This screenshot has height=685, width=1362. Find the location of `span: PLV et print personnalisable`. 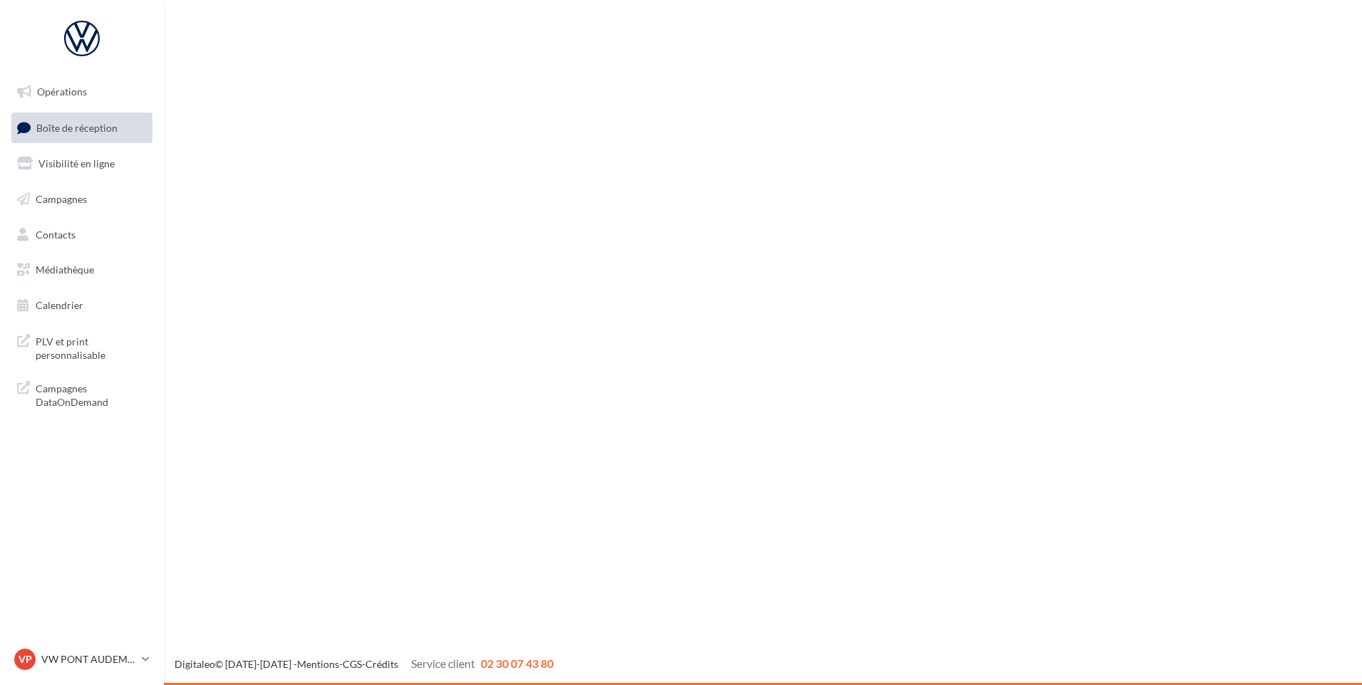

span: PLV et print personnalisable is located at coordinates (91, 347).